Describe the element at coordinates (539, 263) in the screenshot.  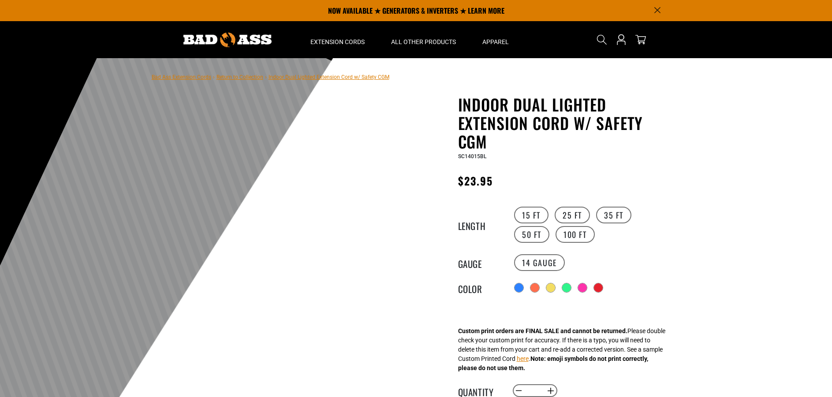
I see `label: 14 Gauge` at that location.